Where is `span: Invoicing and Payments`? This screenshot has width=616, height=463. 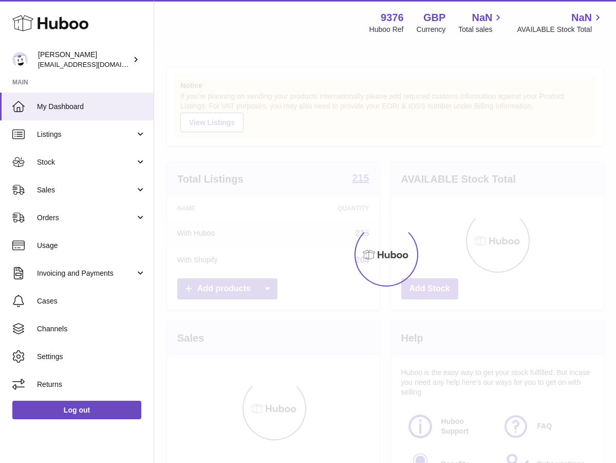
span: Invoicing and Payments is located at coordinates (86, 273).